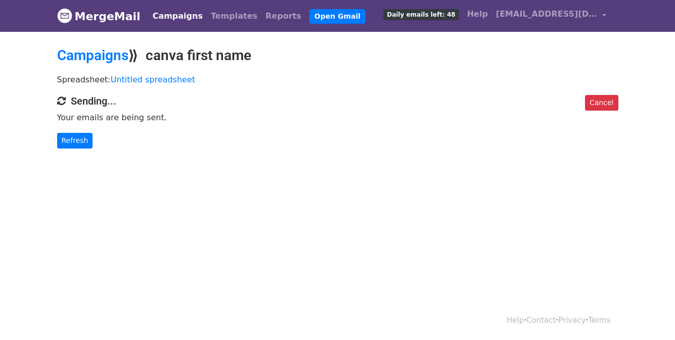 The width and height of the screenshot is (675, 340). What do you see at coordinates (338, 117) in the screenshot?
I see `p: Your emails are being sent.` at bounding box center [338, 117].